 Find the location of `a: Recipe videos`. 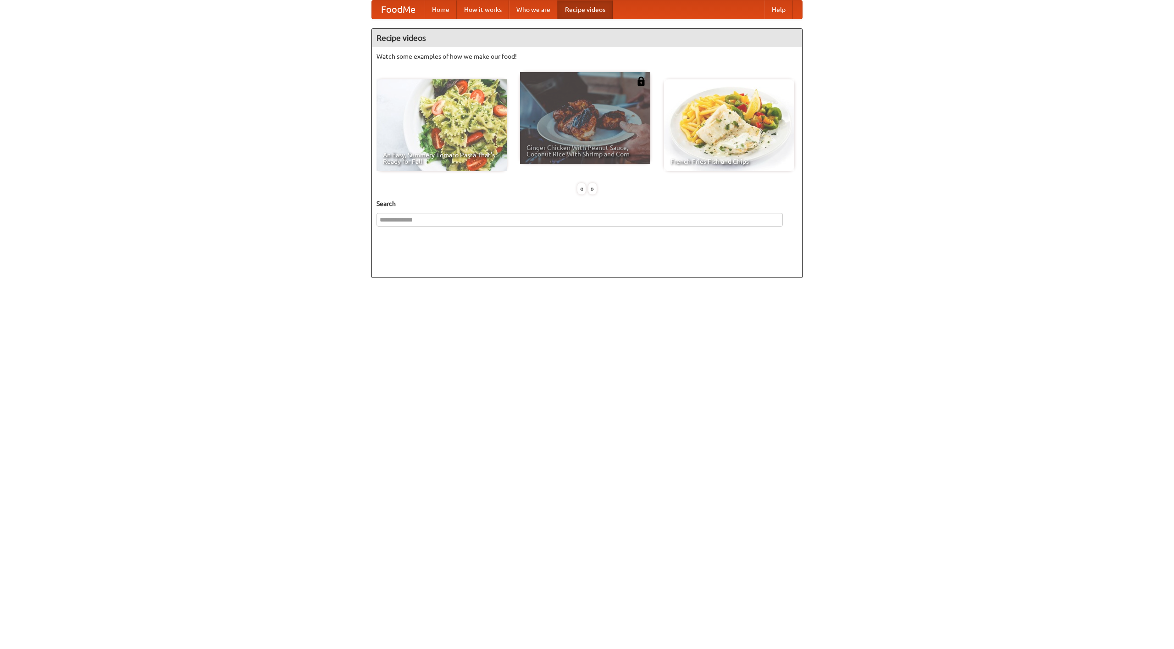

a: Recipe videos is located at coordinates (585, 10).